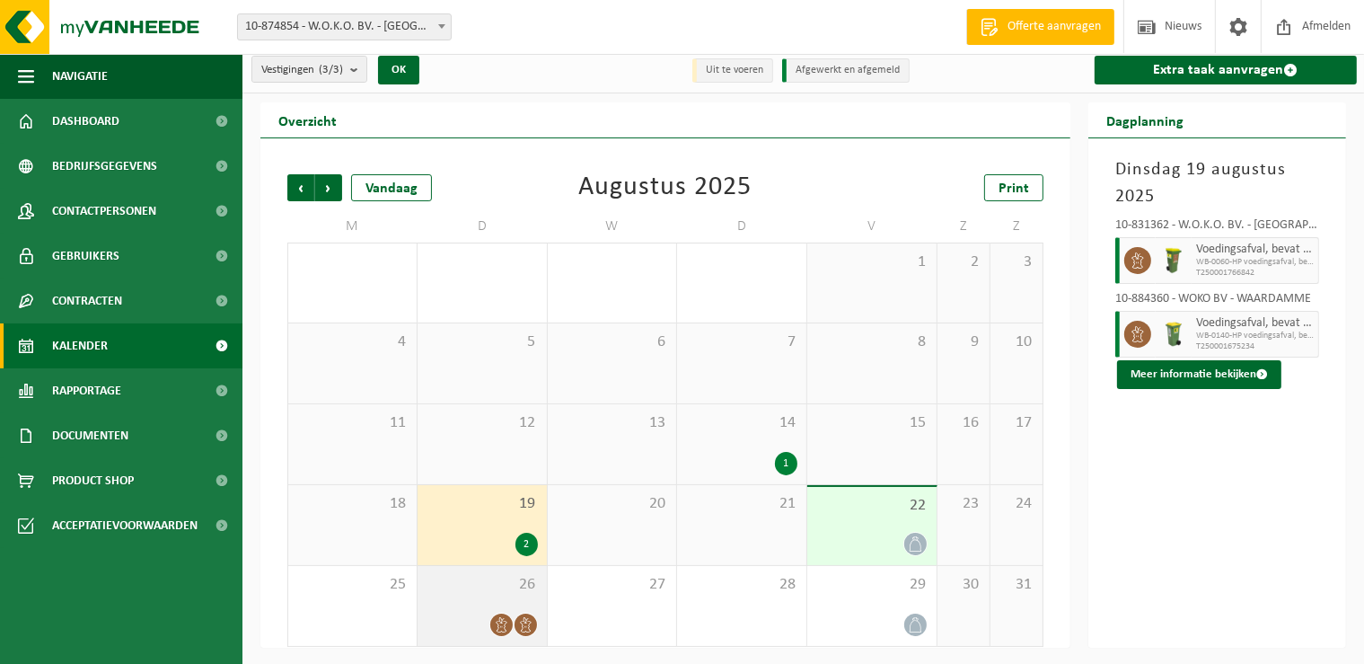  What do you see at coordinates (963, 262) in the screenshot?
I see `span: 2` at bounding box center [963, 262].